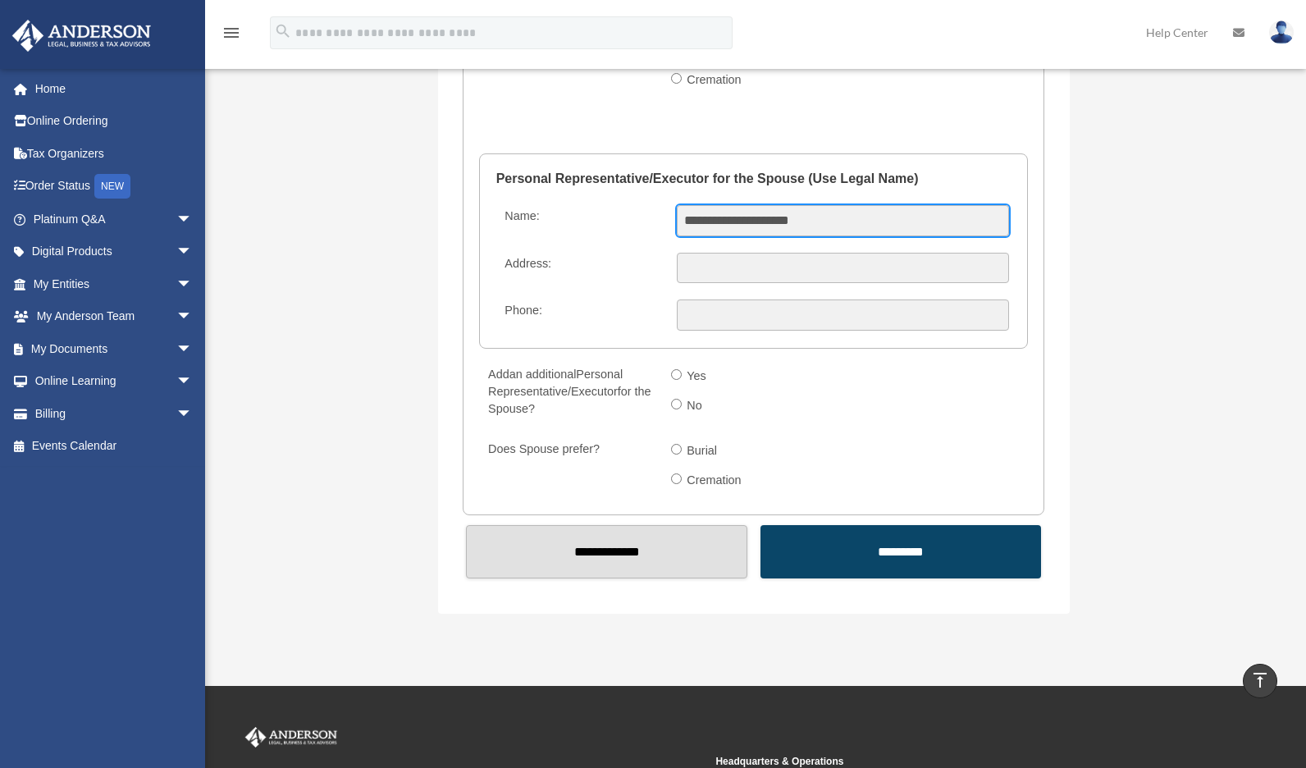  Describe the element at coordinates (114, 186) in the screenshot. I see `a: Order StatusNEW` at that location.